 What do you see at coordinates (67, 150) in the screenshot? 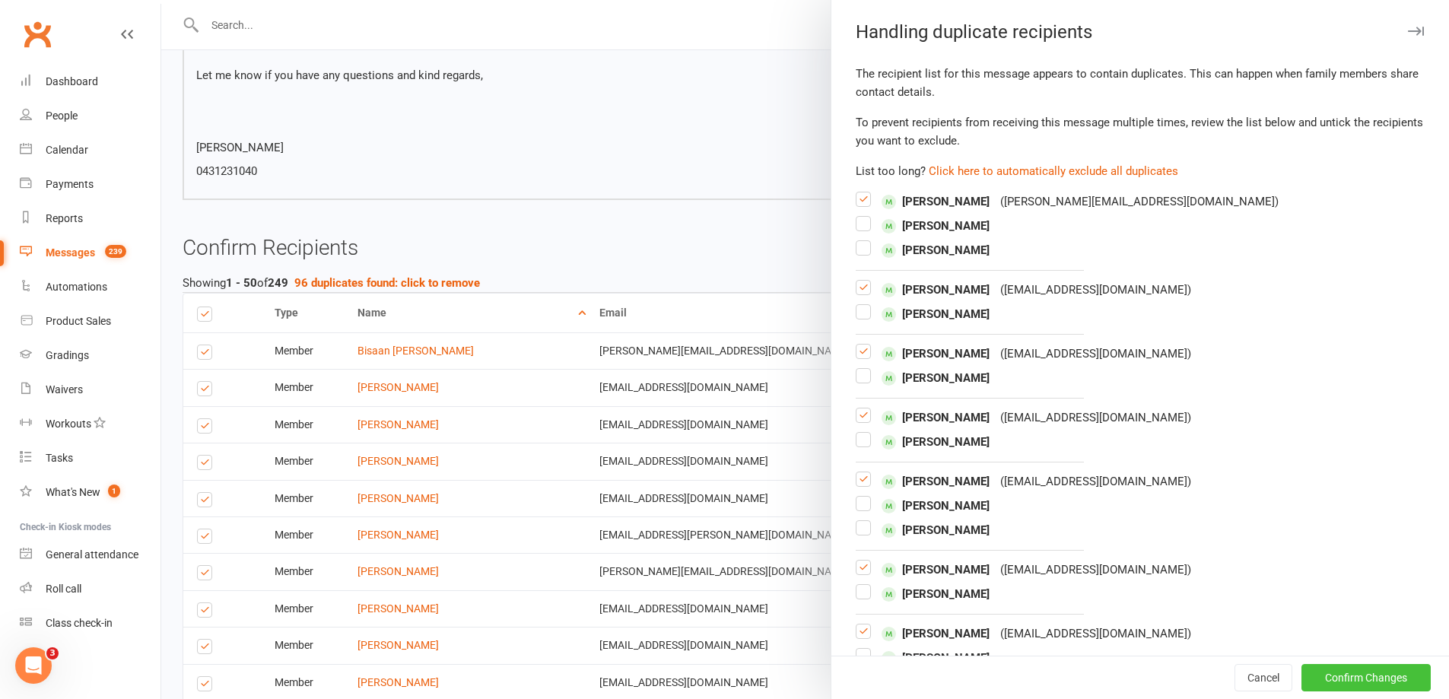
I see `div: Calendar` at bounding box center [67, 150].